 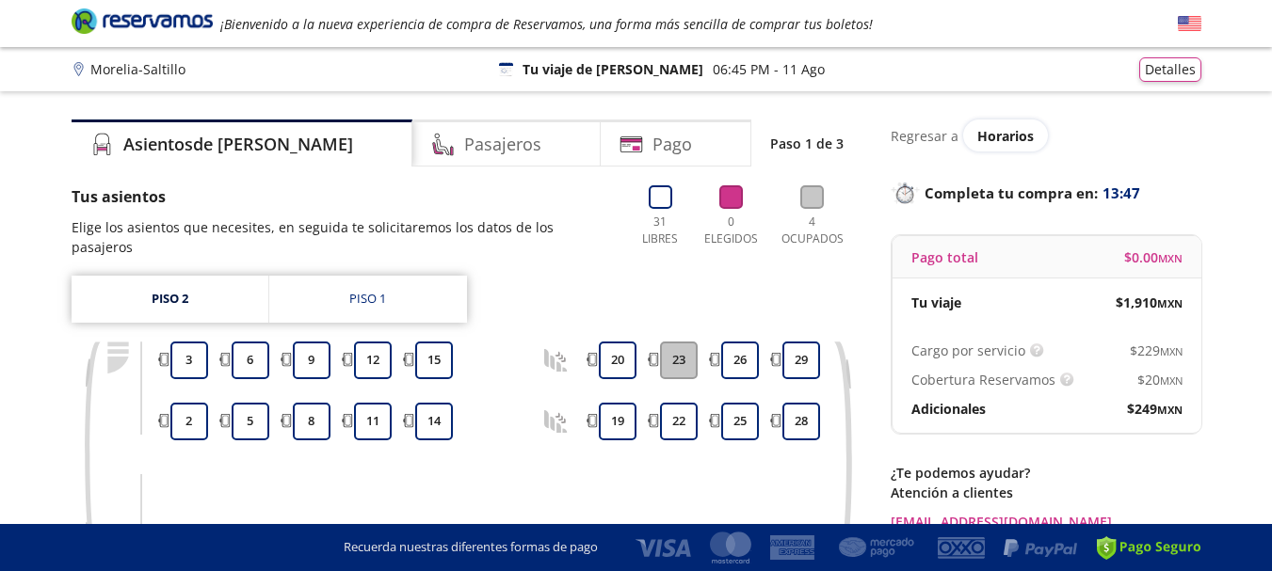 What do you see at coordinates (434, 422) in the screenshot?
I see `button: 14` at bounding box center [434, 422].